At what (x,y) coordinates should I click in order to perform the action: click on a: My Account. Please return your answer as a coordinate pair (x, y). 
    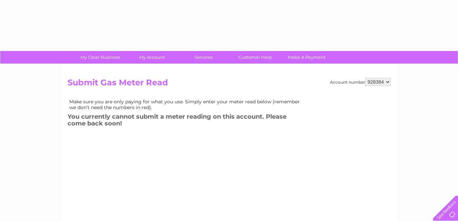
    Looking at the image, I should click on (152, 57).